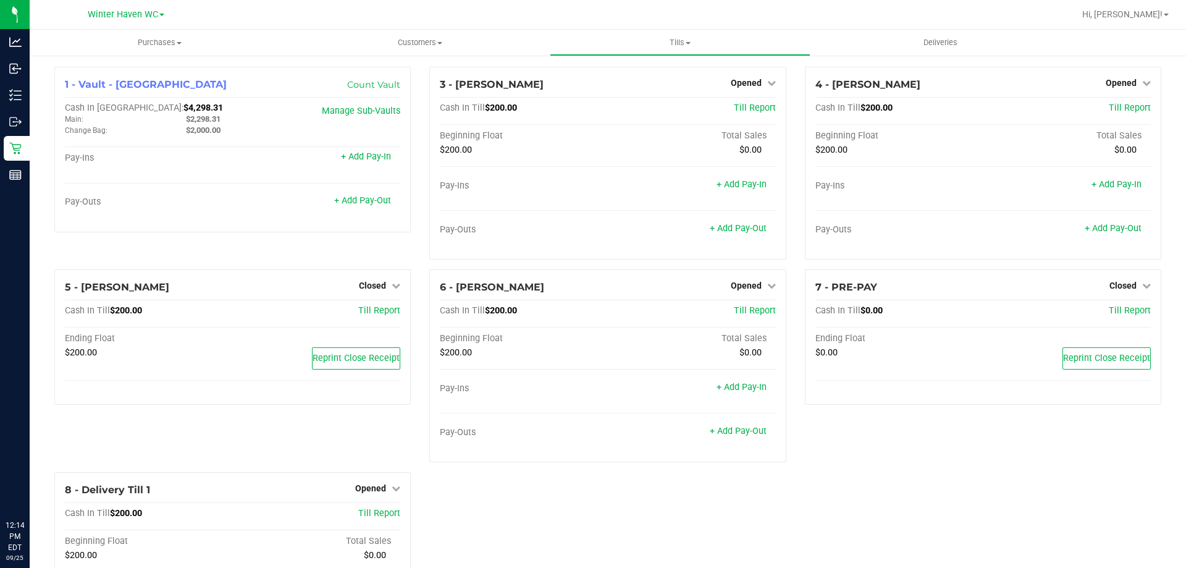  Describe the element at coordinates (15, 95) in the screenshot. I see `inline-svg: Inventory` at that location.